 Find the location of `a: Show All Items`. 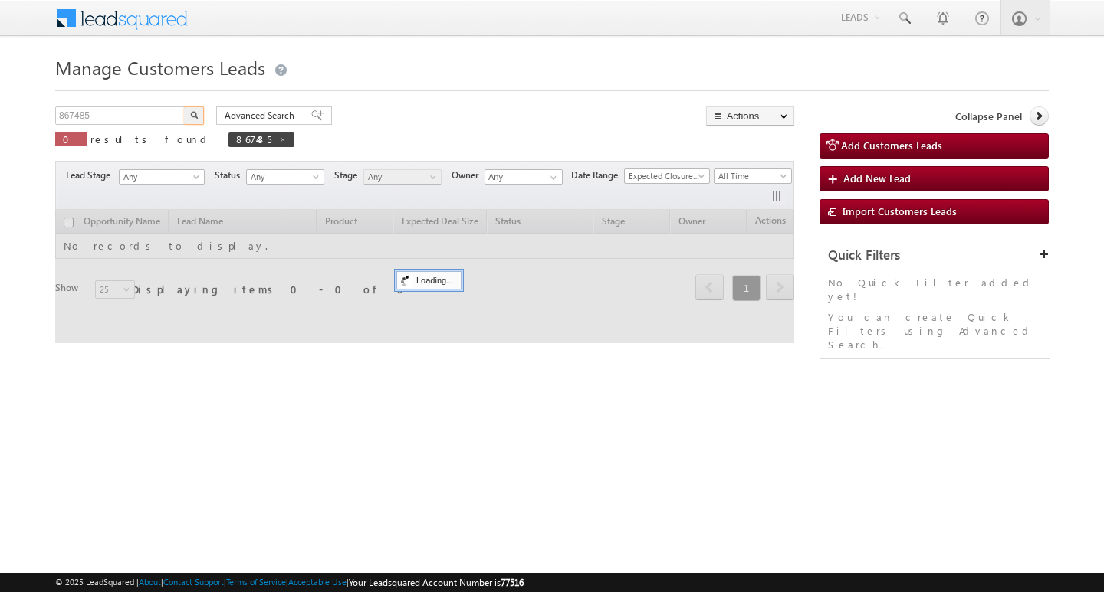

a: Show All Items is located at coordinates (551, 178).